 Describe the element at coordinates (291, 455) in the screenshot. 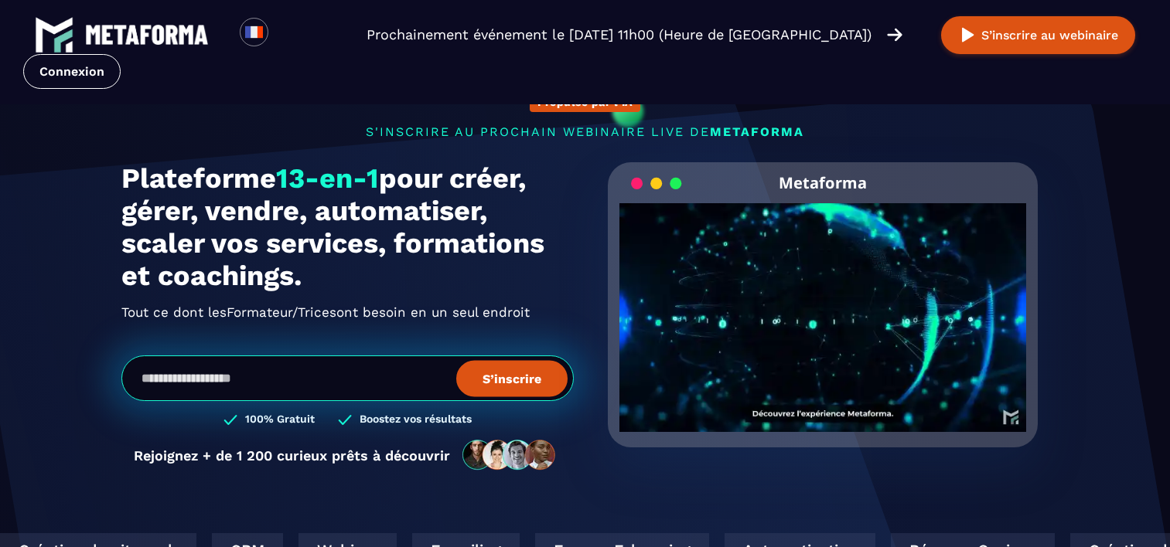

I see `p: Rejoignez + de 1 200 curieux prêts à découvrir` at that location.